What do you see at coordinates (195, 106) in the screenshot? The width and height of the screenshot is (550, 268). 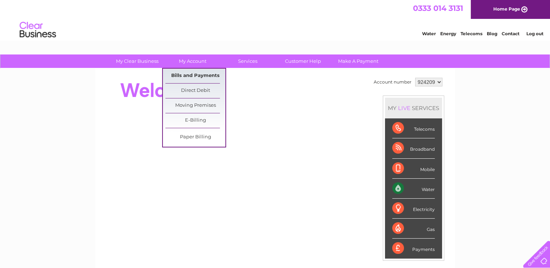 I see `a: Moving Premises` at bounding box center [195, 106].